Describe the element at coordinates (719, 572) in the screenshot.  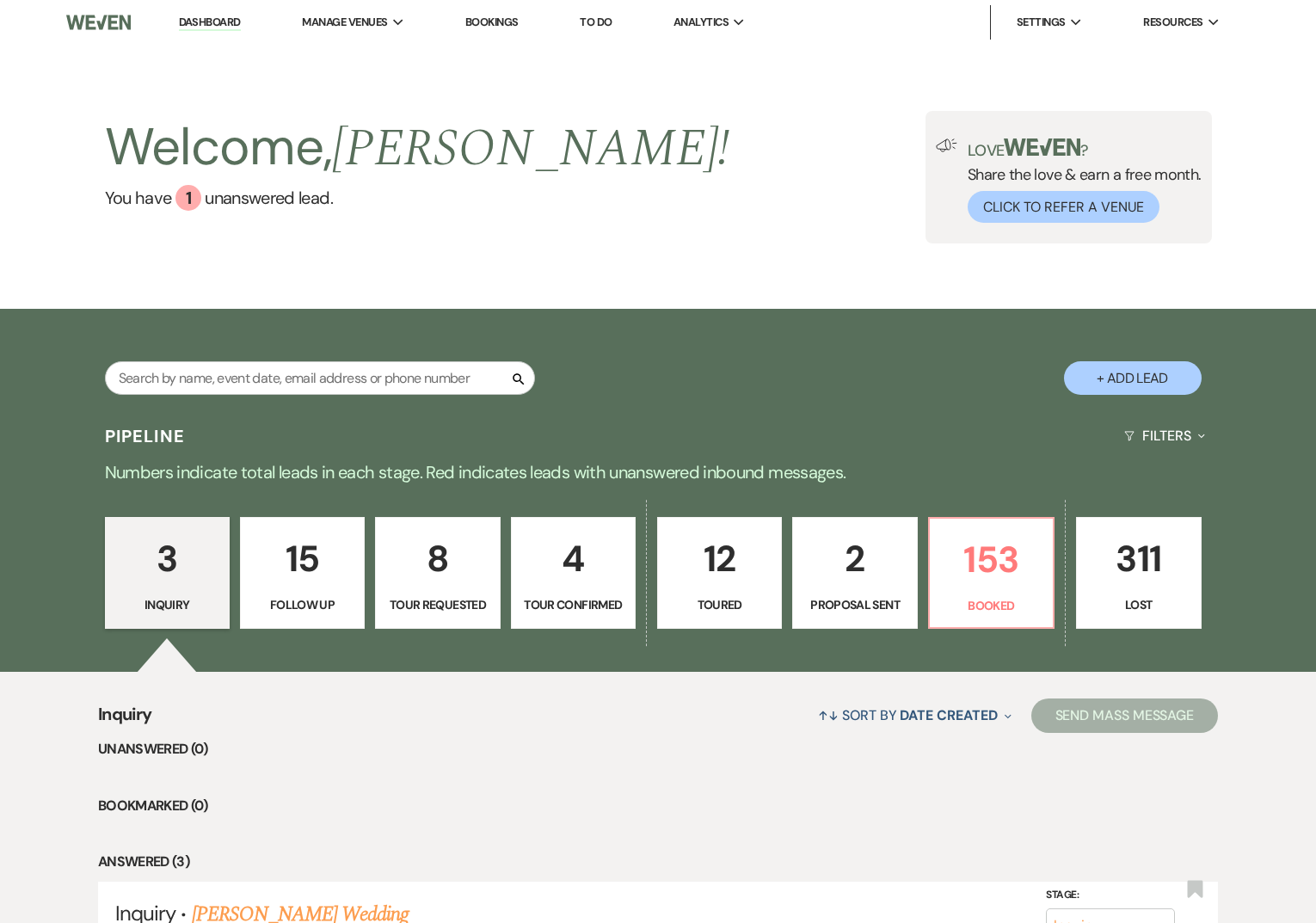
I see `a: 12Toured` at that location.